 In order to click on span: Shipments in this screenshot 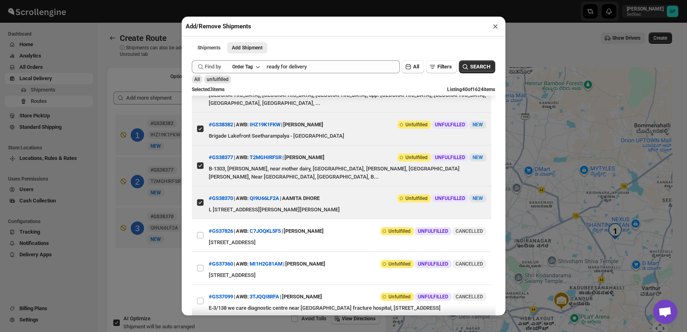, I will do `click(209, 48)`.